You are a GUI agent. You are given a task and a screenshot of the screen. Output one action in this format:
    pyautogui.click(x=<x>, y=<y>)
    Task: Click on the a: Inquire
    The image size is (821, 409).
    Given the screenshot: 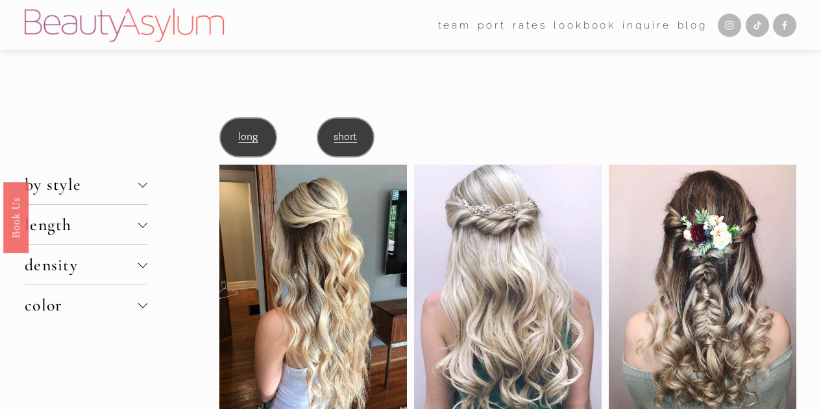 What is the action you would take?
    pyautogui.click(x=646, y=25)
    